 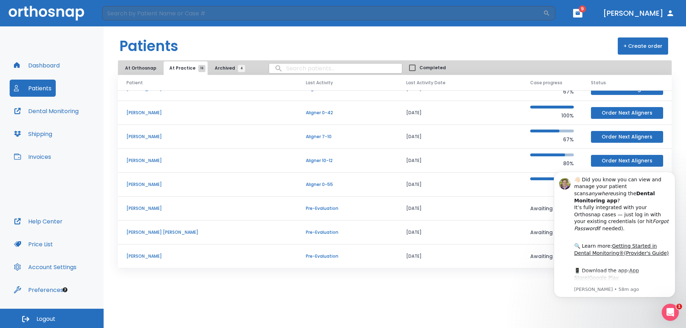 I want to click on a: Price List, so click(x=33, y=244).